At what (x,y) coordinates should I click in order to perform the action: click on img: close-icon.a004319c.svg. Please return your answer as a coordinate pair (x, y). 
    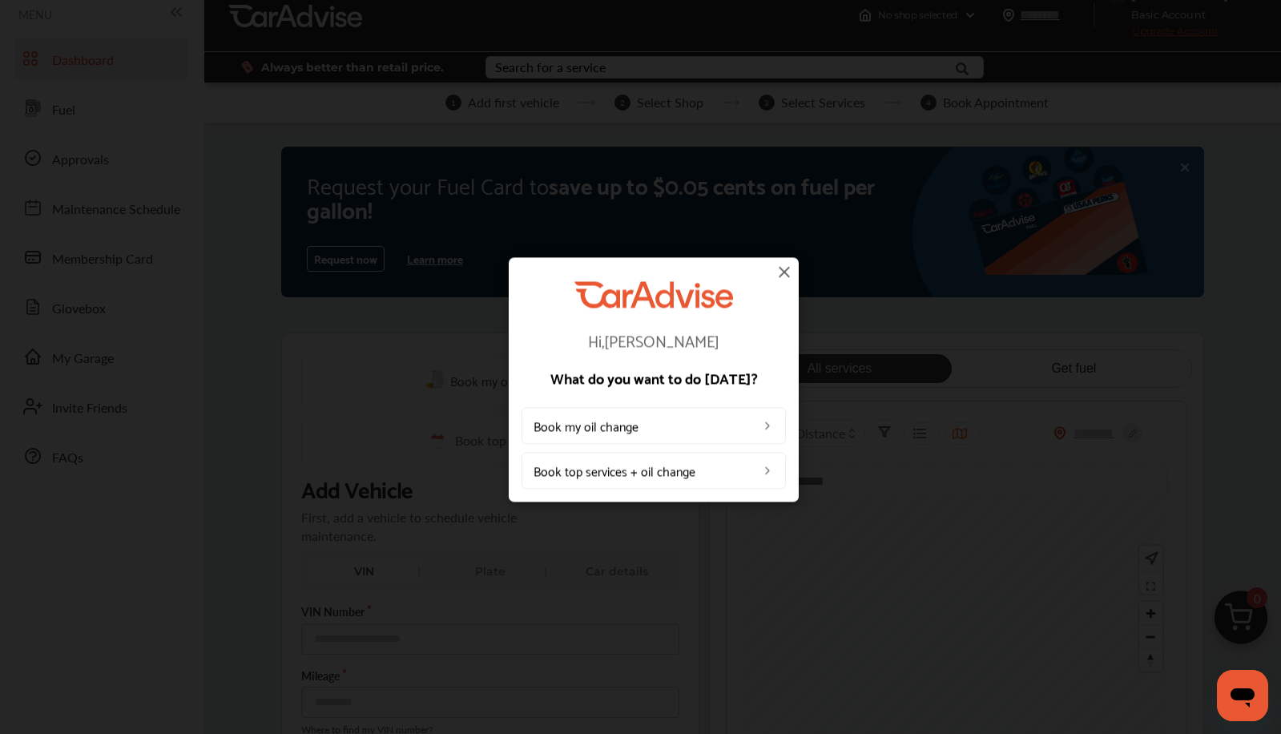
    Looking at the image, I should click on (784, 272).